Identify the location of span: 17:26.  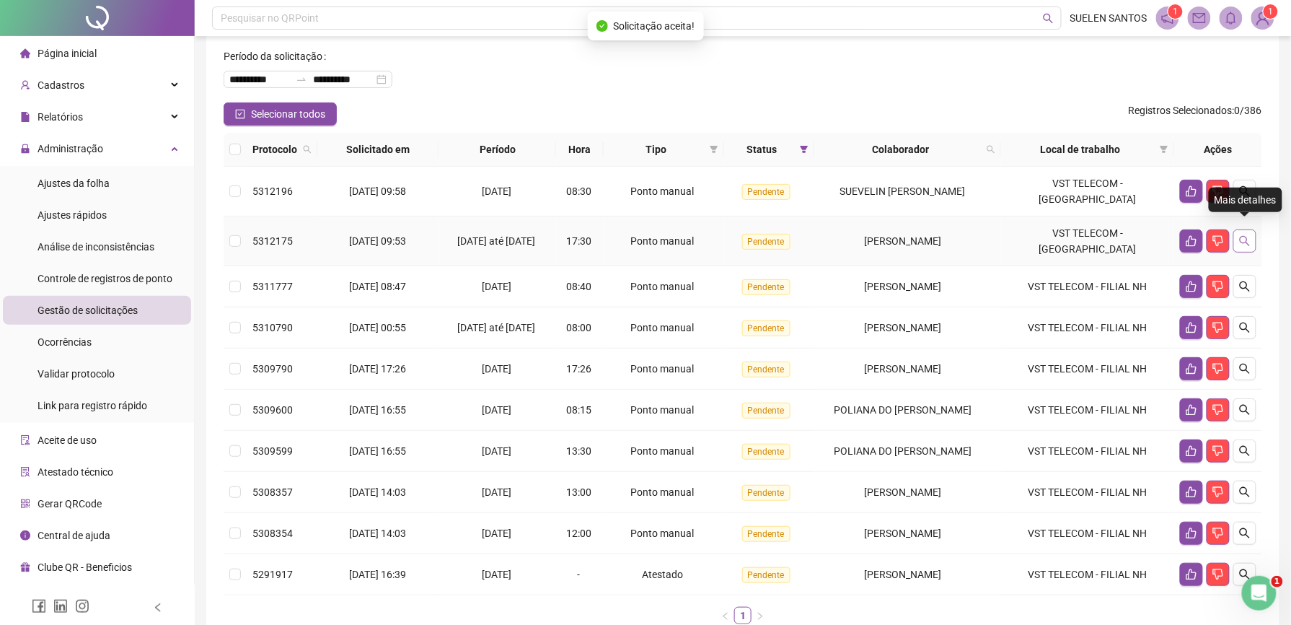
(579, 369).